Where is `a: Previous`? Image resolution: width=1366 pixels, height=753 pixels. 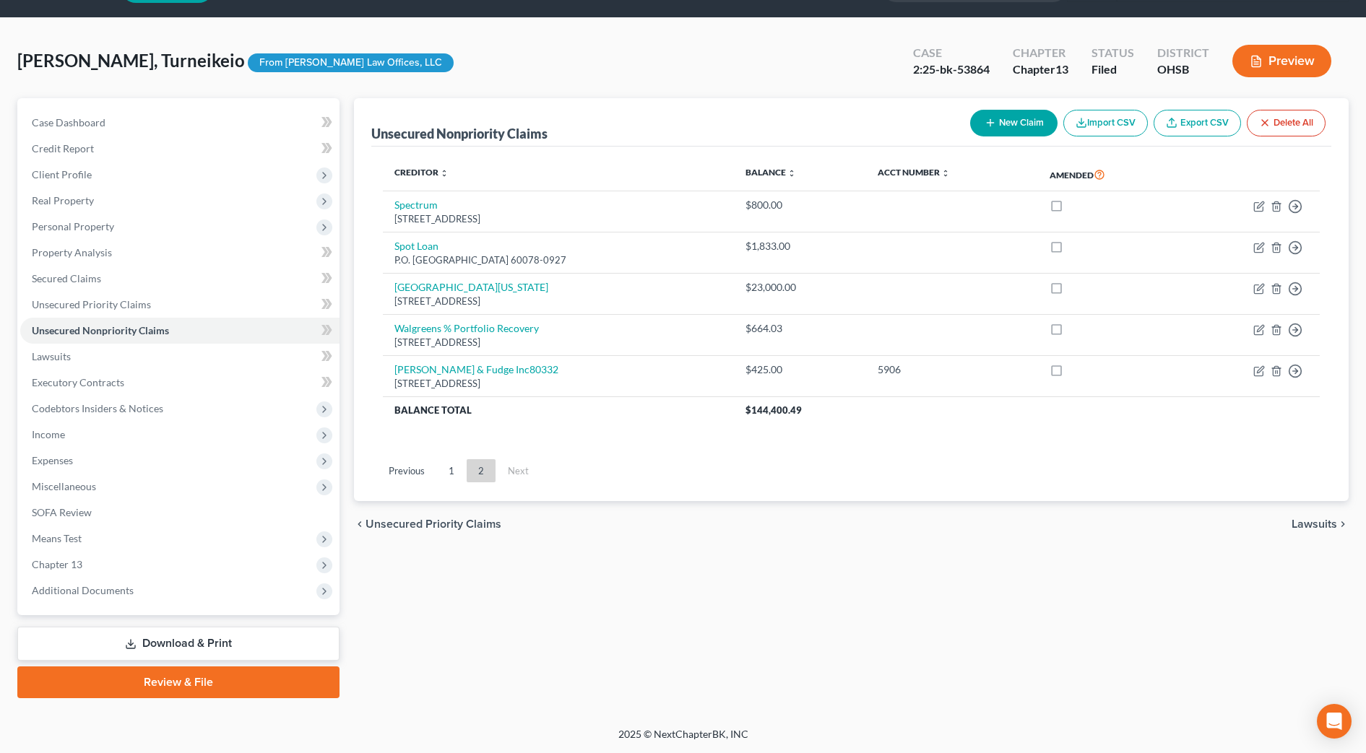 a: Previous is located at coordinates (407, 471).